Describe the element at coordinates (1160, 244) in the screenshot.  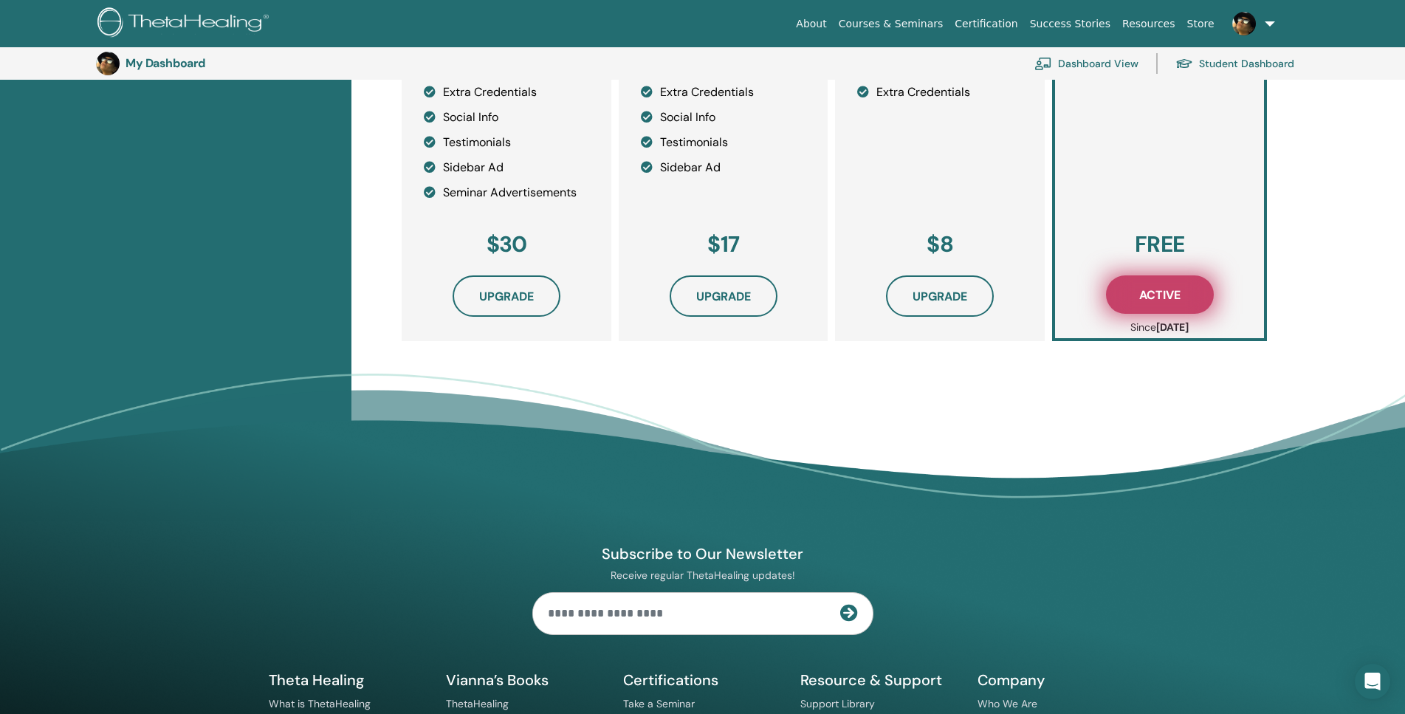
I see `h3: FREE` at that location.